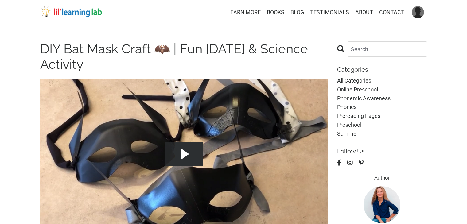  What do you see at coordinates (382, 178) in the screenshot?
I see `h6: Author` at bounding box center [382, 178].